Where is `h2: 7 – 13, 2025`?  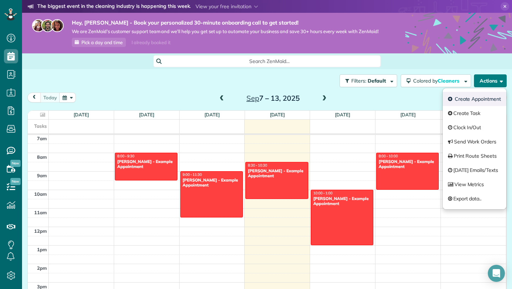
h2: 7 – 13, 2025 is located at coordinates (273, 98).